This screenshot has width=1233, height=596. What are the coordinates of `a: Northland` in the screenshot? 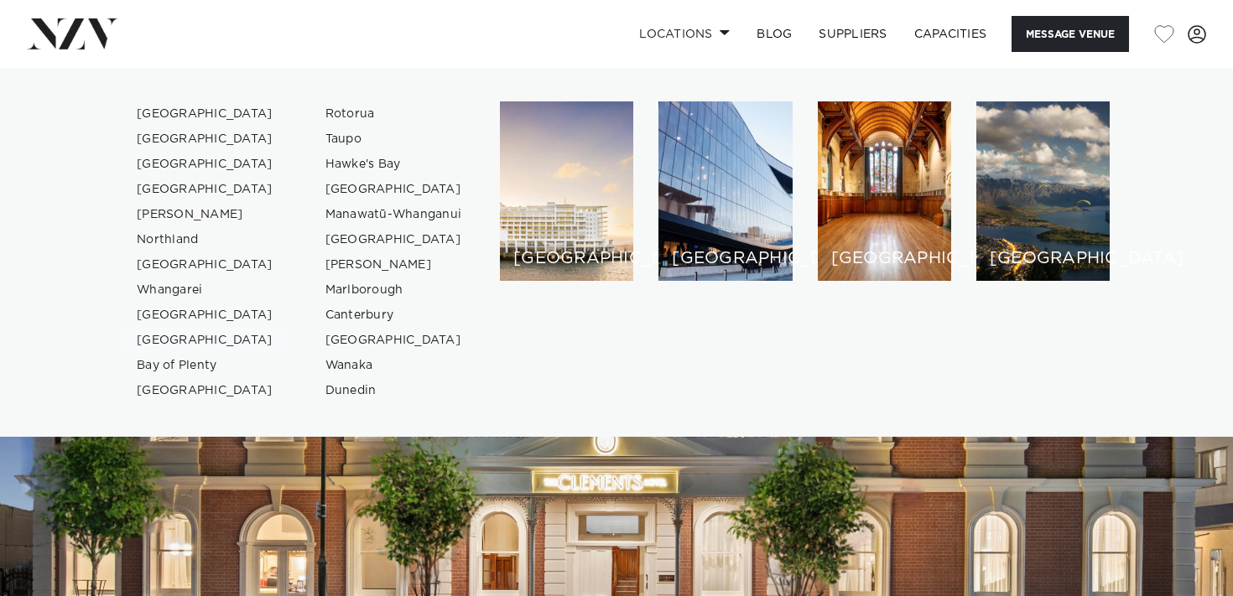 It's located at (205, 240).